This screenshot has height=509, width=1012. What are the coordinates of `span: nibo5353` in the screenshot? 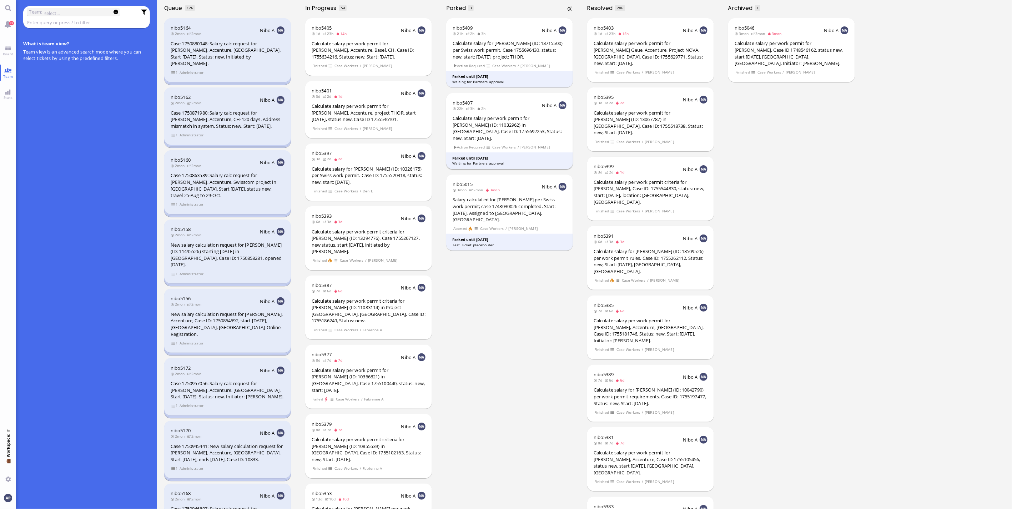 It's located at (322, 493).